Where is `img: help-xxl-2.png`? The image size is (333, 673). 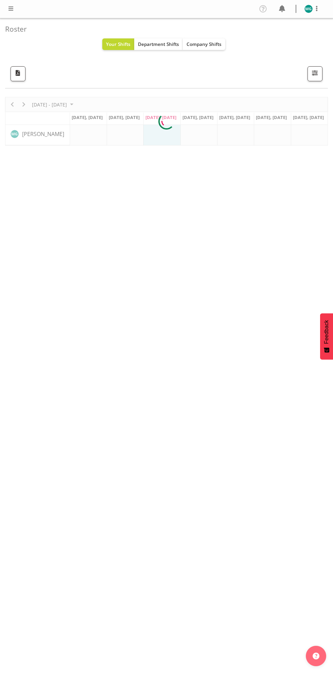 img: help-xxl-2.png is located at coordinates (316, 656).